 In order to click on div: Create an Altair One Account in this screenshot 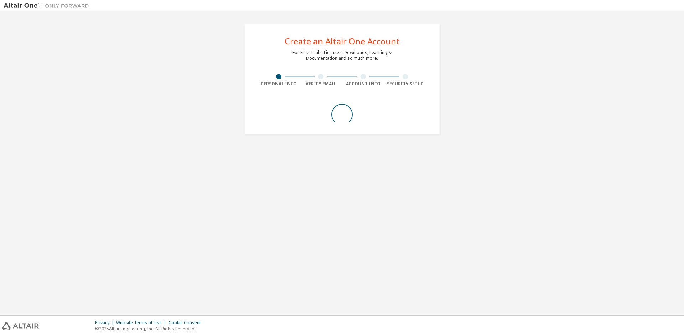, I will do `click(342, 41)`.